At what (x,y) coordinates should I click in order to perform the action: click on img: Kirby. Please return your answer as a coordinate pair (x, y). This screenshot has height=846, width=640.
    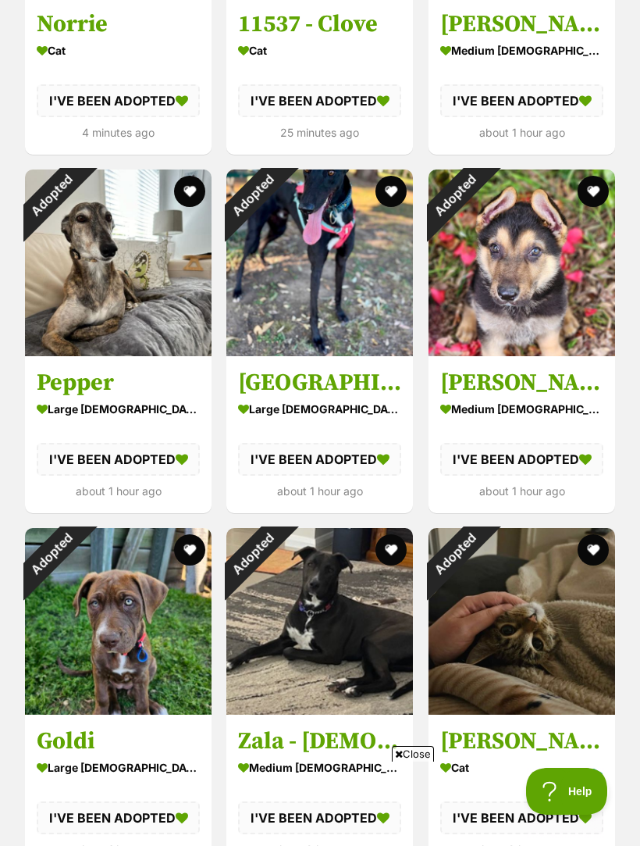
    Looking at the image, I should click on (522, 262).